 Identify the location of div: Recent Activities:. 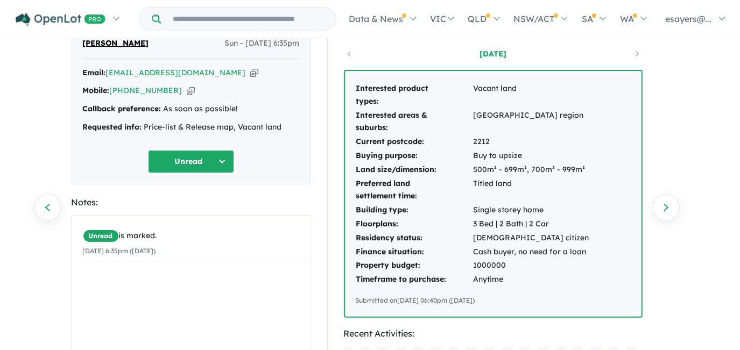
(493, 334).